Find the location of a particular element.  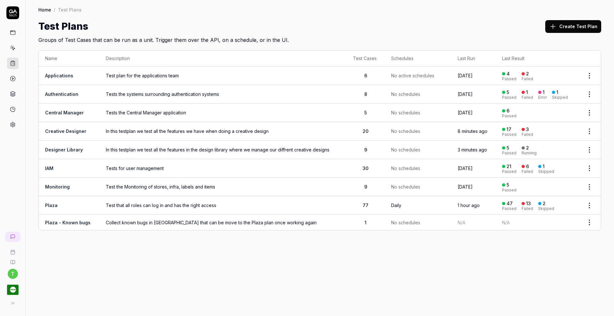

span: Tests the Central Manager application is located at coordinates (223, 112).